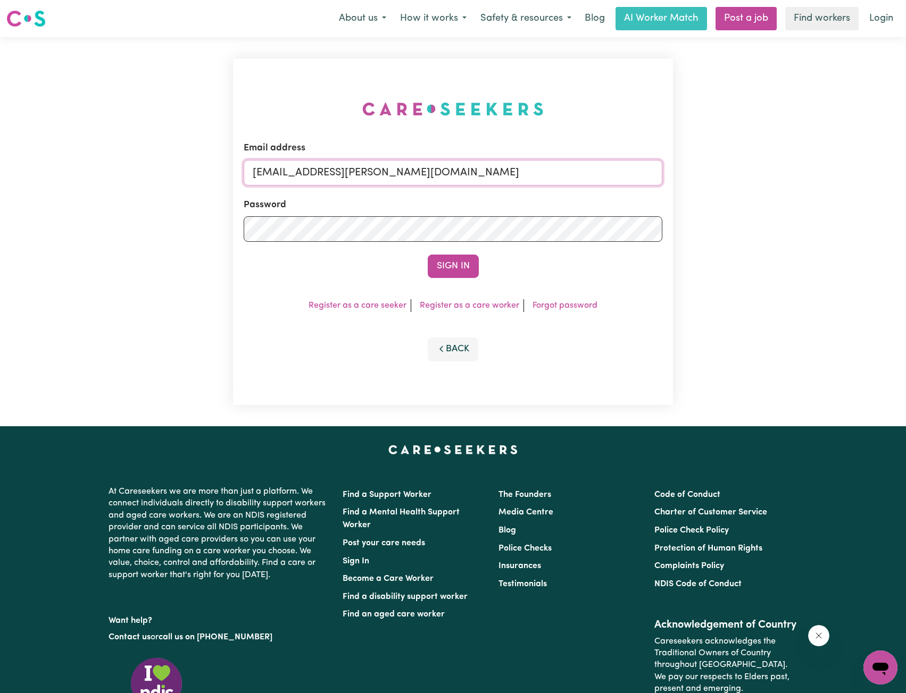 Image resolution: width=906 pixels, height=693 pixels. What do you see at coordinates (710, 513) in the screenshot?
I see `a: Charter of Customer Service` at bounding box center [710, 513].